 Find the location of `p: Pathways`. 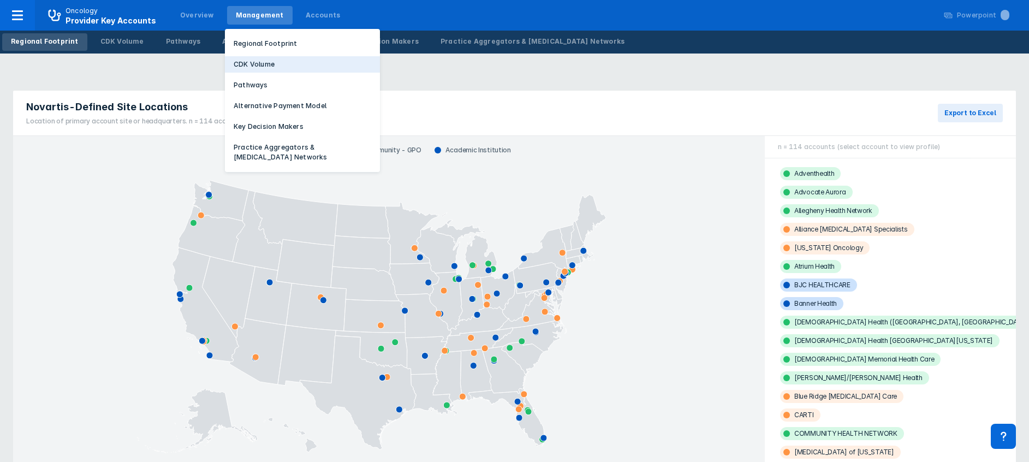

p: Pathways is located at coordinates (250, 85).